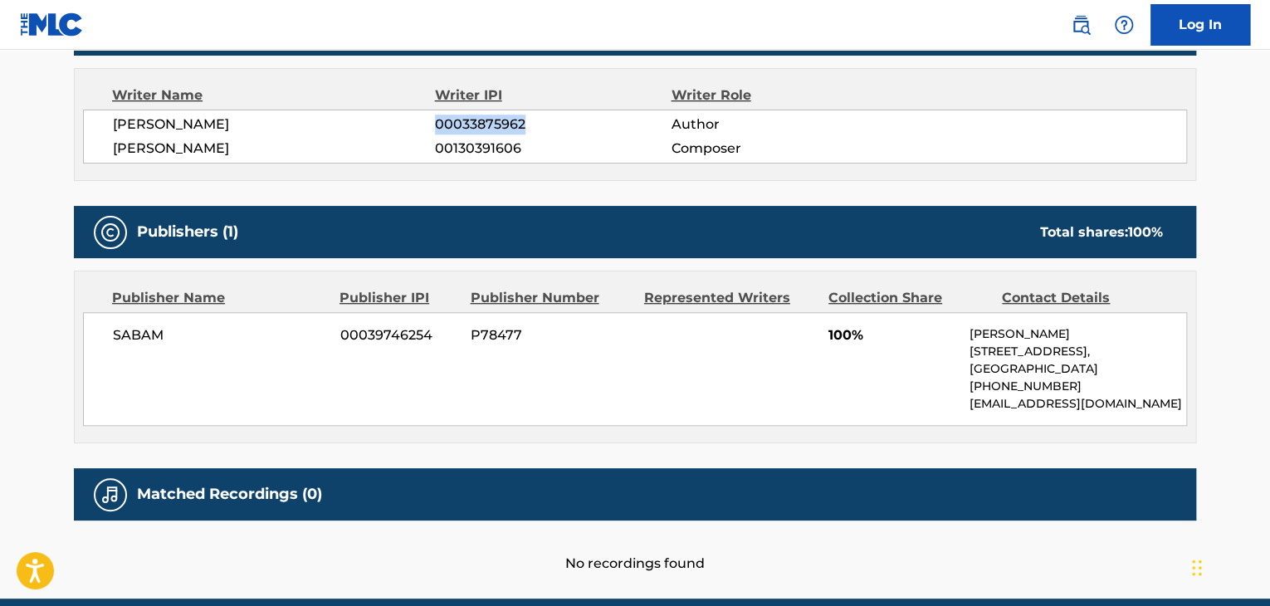  I want to click on img: Matched Recordings, so click(110, 495).